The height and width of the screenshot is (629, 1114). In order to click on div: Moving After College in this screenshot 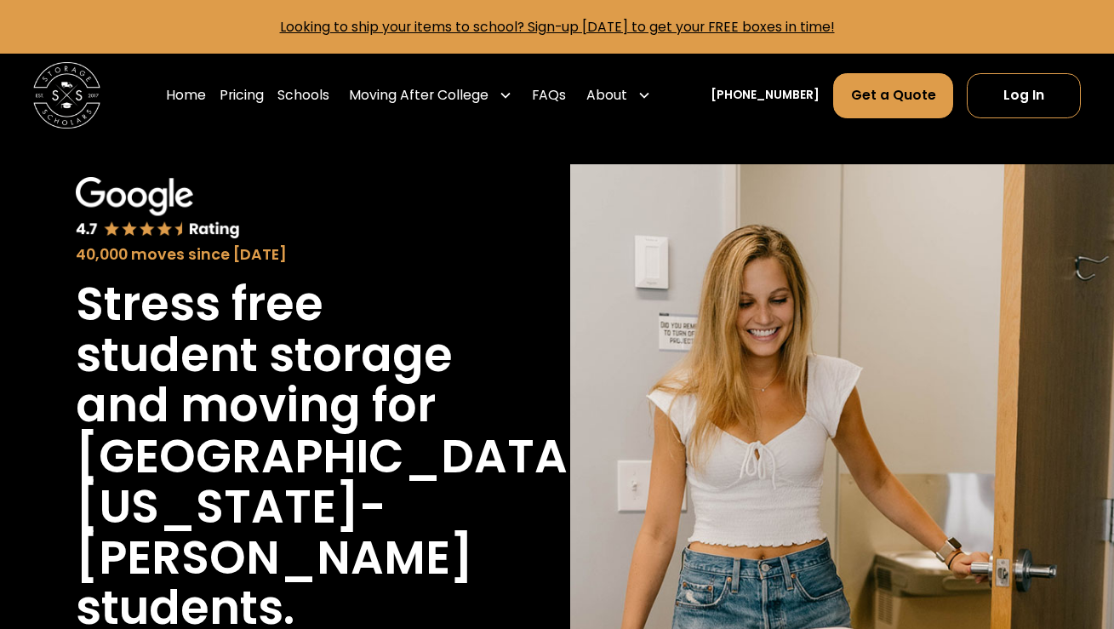, I will do `click(419, 95)`.